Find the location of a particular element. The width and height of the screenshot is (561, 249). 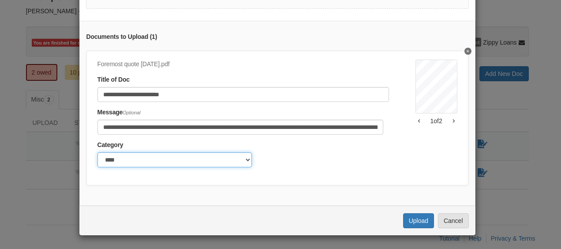

input: Document Title is located at coordinates (243, 94).